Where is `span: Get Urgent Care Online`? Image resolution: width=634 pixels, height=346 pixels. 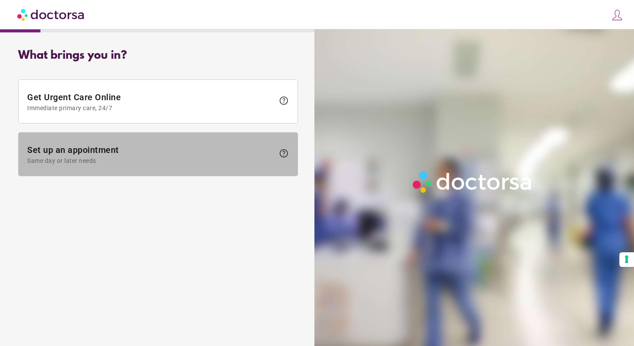
span: Get Urgent Care Online is located at coordinates (151, 101).